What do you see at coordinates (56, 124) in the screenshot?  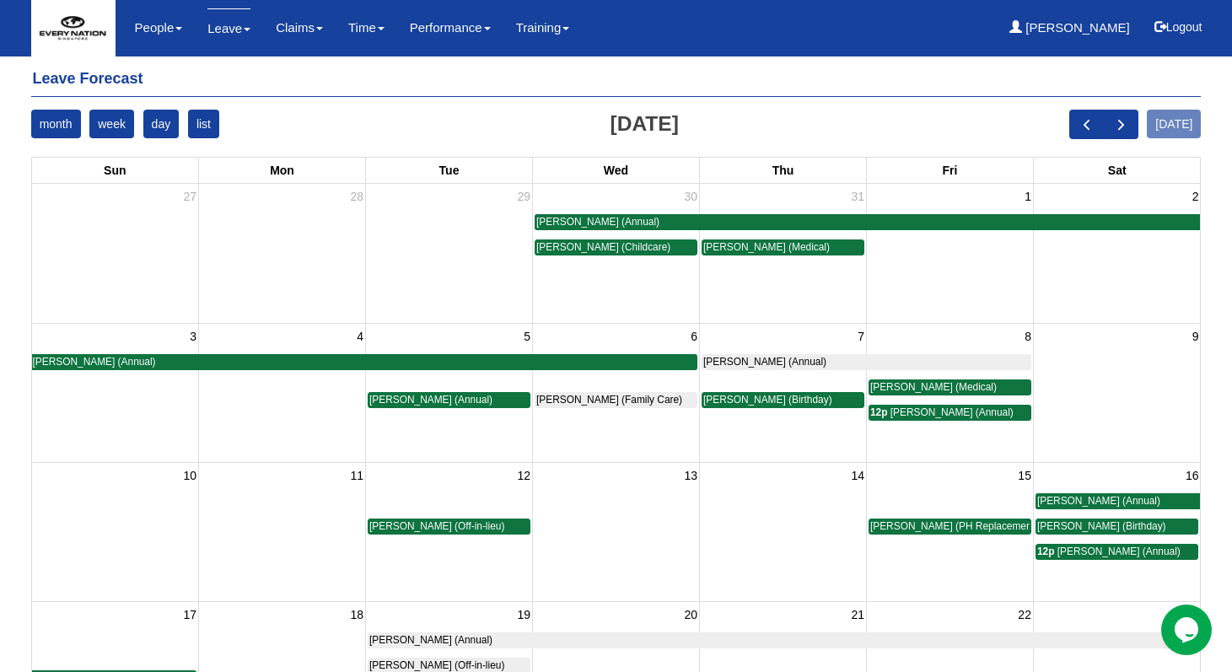 I see `button: month` at bounding box center [56, 124].